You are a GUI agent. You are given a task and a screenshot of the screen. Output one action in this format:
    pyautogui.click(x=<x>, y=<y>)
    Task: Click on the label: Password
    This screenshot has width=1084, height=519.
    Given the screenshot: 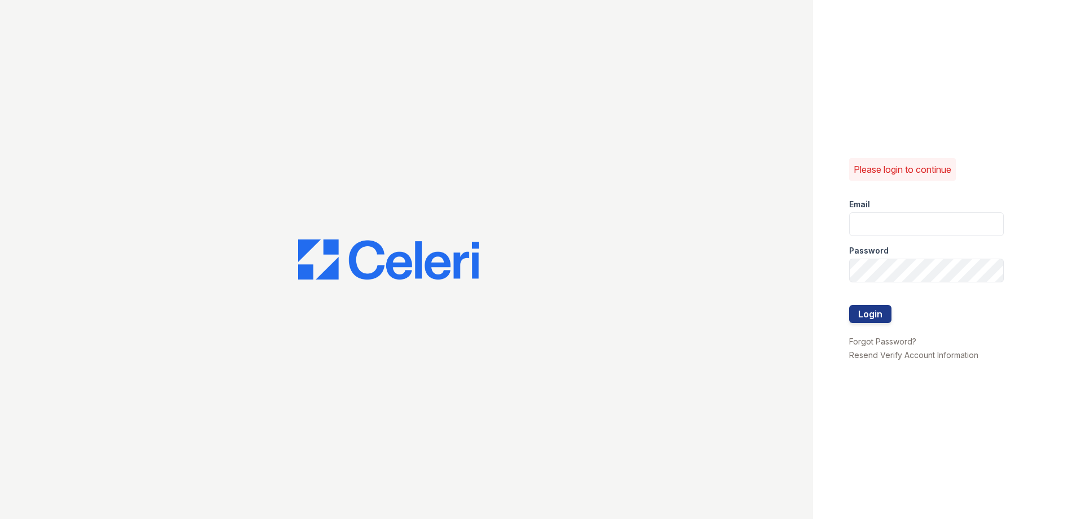 What is the action you would take?
    pyautogui.click(x=869, y=251)
    